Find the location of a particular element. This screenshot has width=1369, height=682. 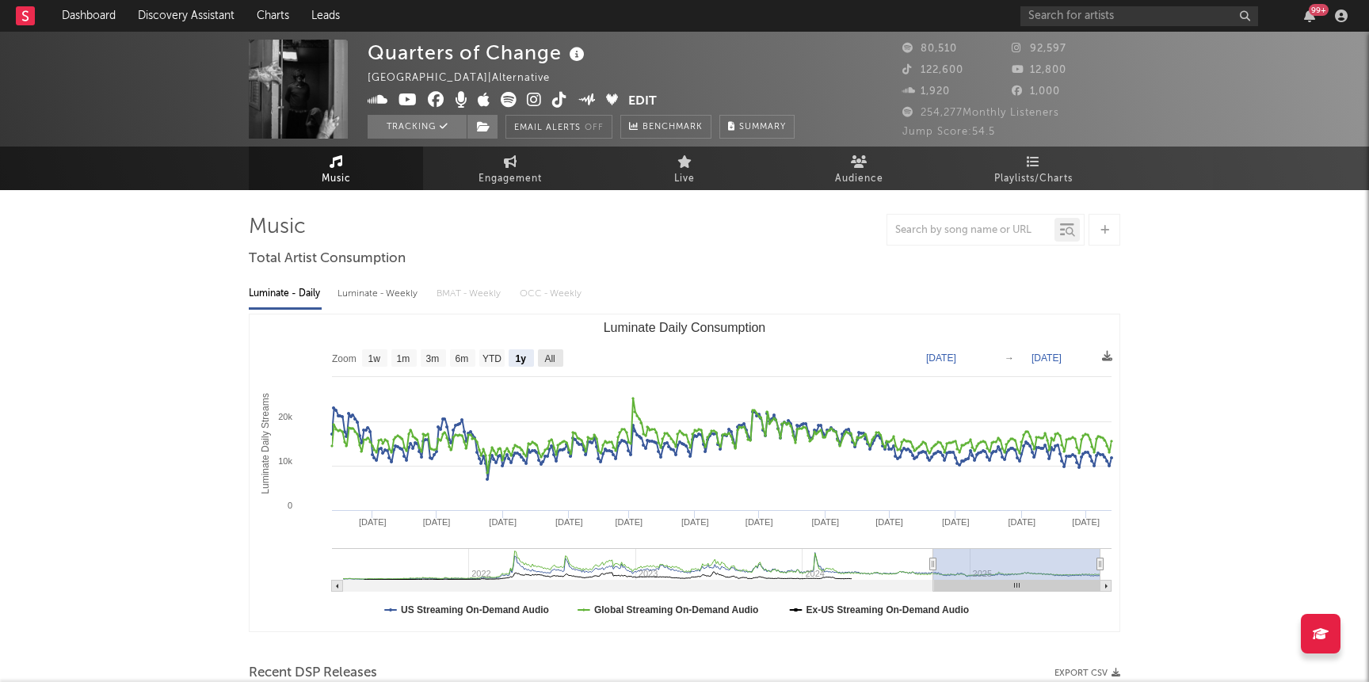

span: Benchmark is located at coordinates (673, 128).